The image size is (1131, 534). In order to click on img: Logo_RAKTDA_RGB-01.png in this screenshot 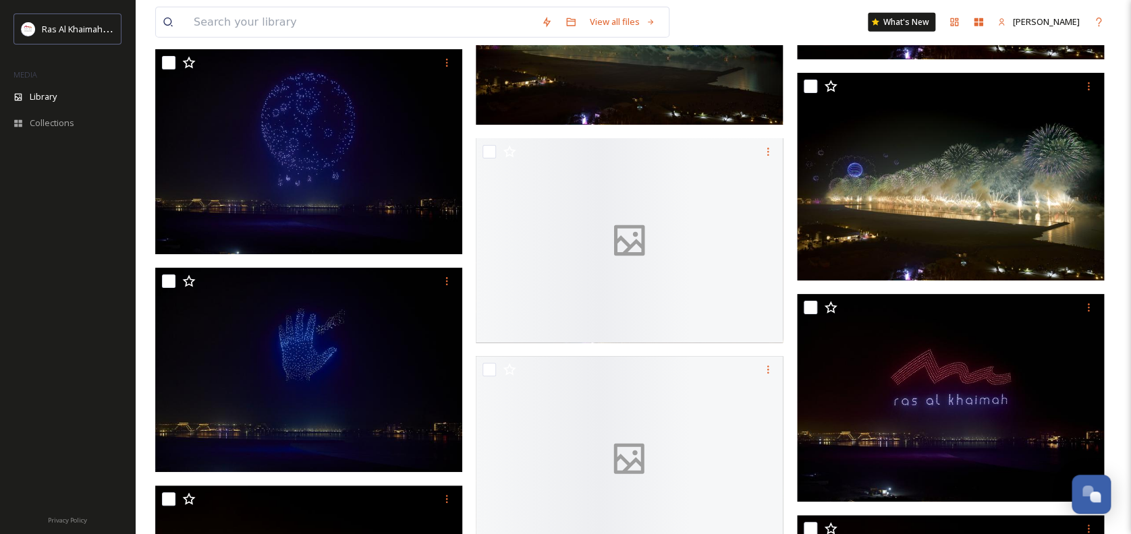, I will do `click(28, 29)`.